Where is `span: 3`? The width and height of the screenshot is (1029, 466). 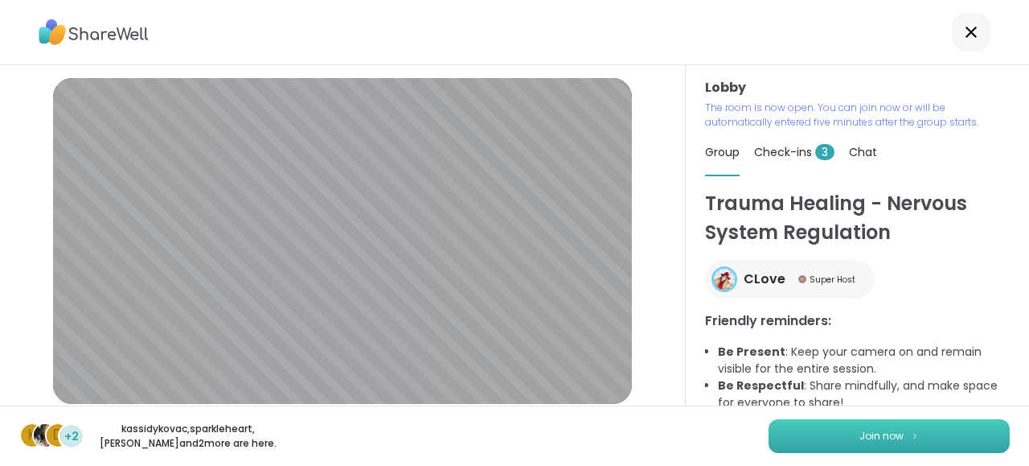
span: 3 is located at coordinates (825, 152).